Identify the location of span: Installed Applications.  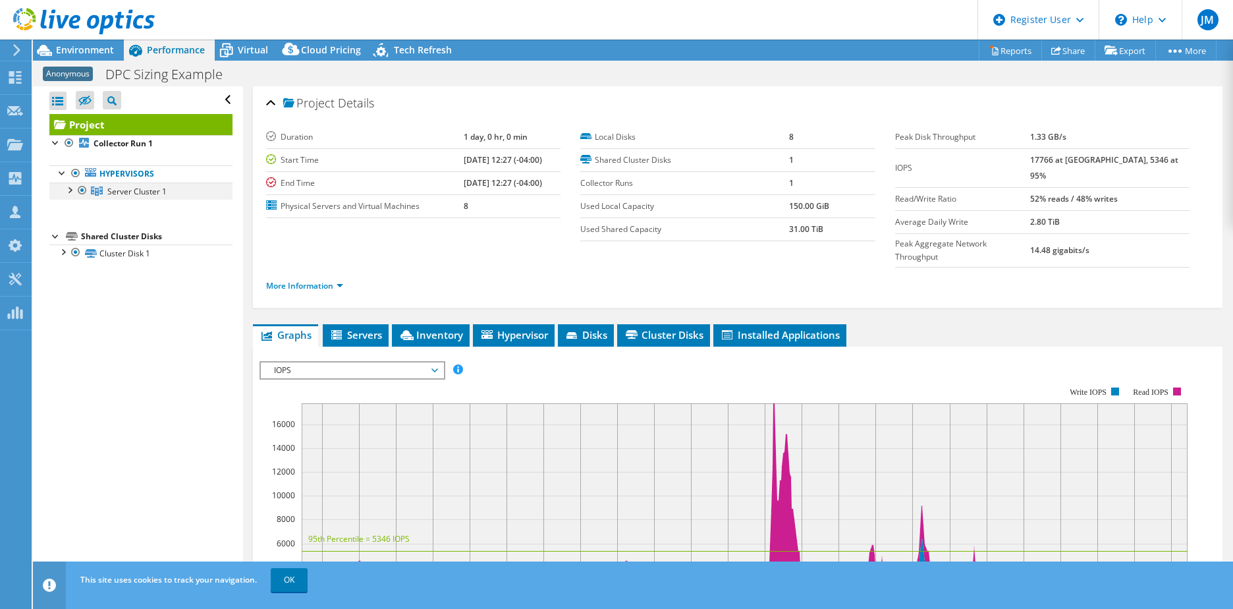
(780, 335).